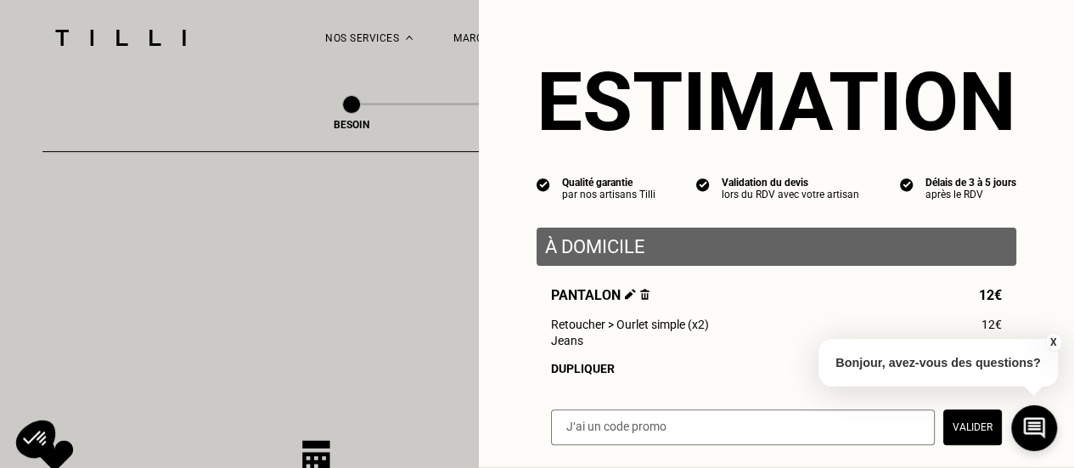 The width and height of the screenshot is (1074, 468). I want to click on div: Délais de 3 à 5 jours, so click(970, 183).